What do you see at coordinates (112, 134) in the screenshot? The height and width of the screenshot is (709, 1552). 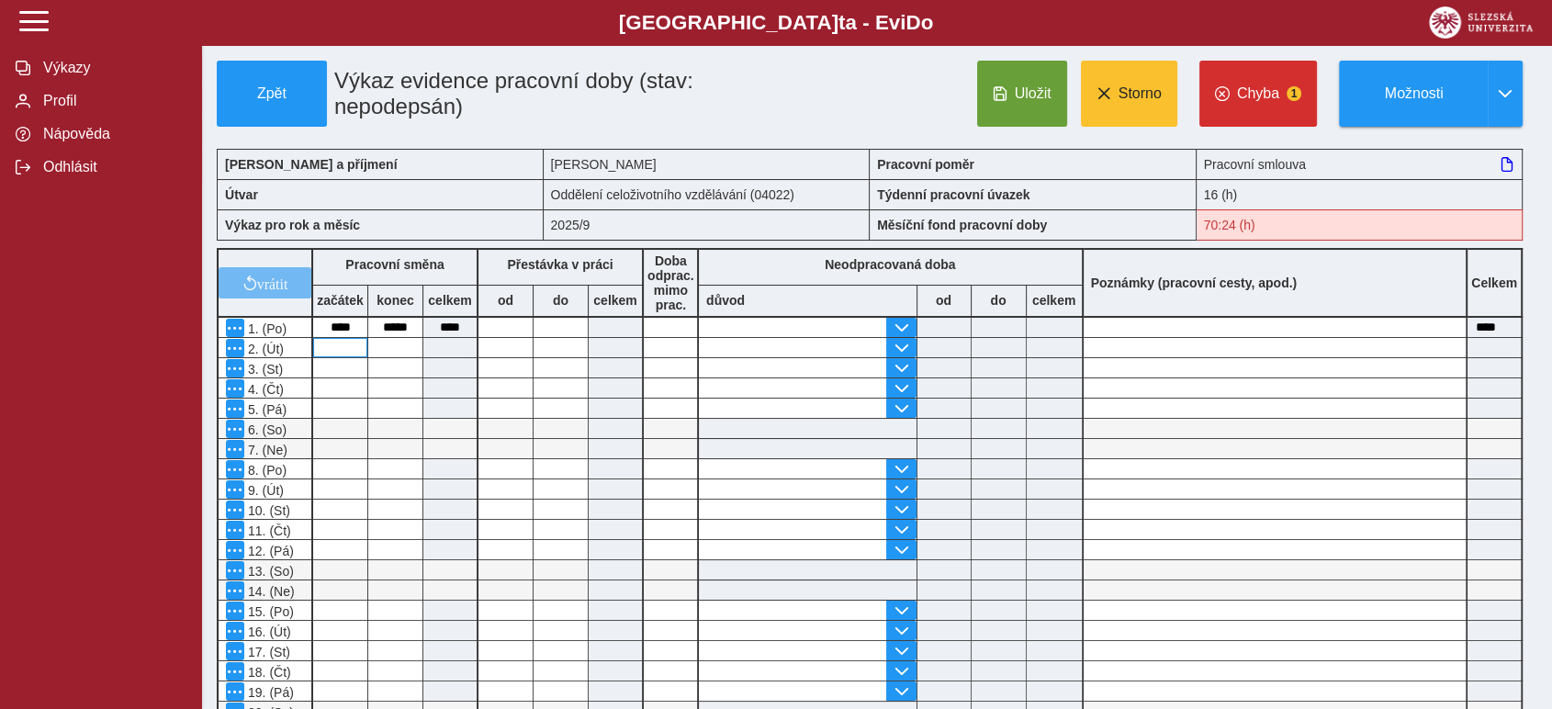 I see `span: Nápověda` at bounding box center [112, 134].